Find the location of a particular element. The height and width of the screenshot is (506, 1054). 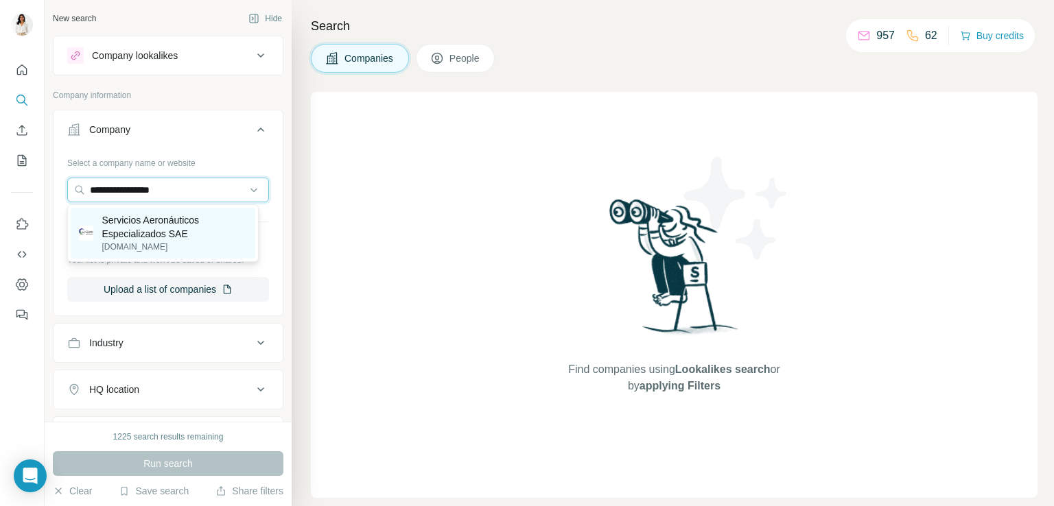

button: Hide is located at coordinates (265, 19).